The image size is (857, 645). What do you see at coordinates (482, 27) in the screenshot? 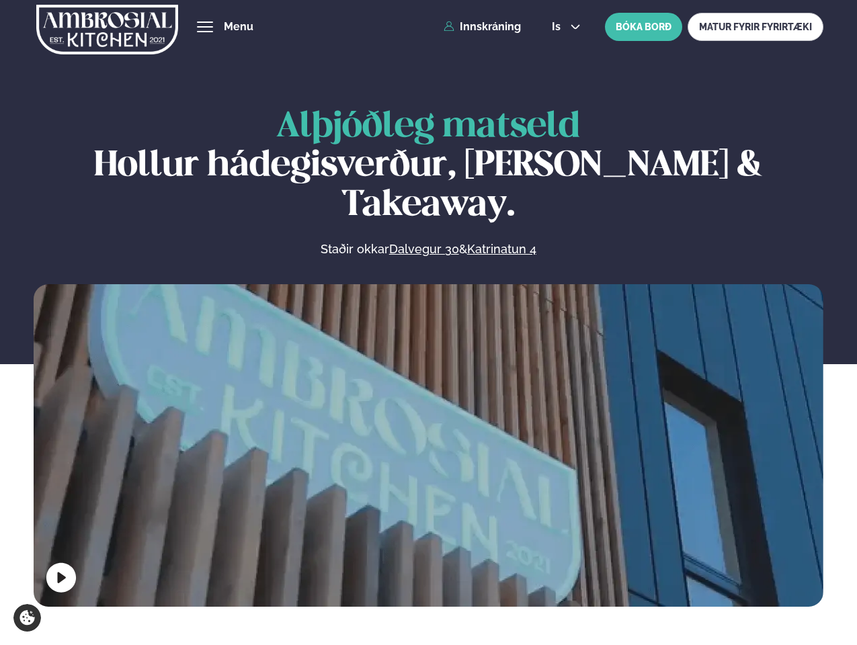
I see `a: Innskráning` at bounding box center [482, 27].